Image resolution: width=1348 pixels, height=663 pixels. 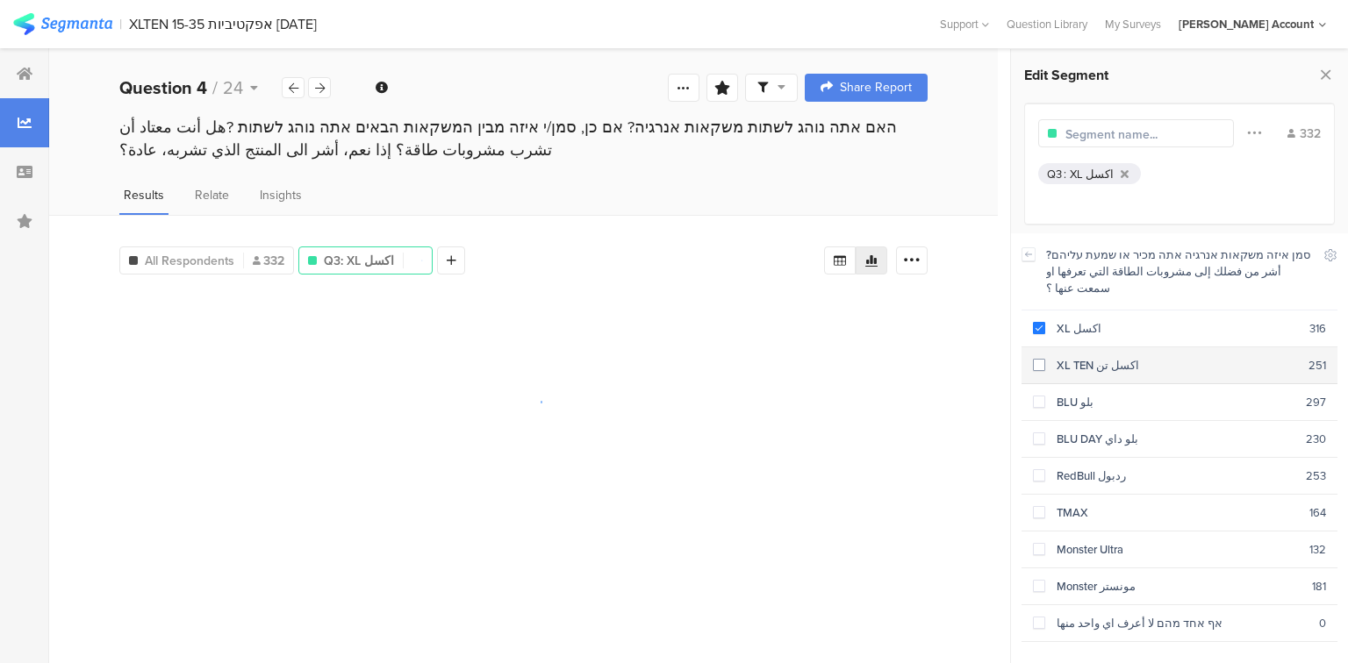 I want to click on div: Monster مونستر, so click(x=1178, y=586).